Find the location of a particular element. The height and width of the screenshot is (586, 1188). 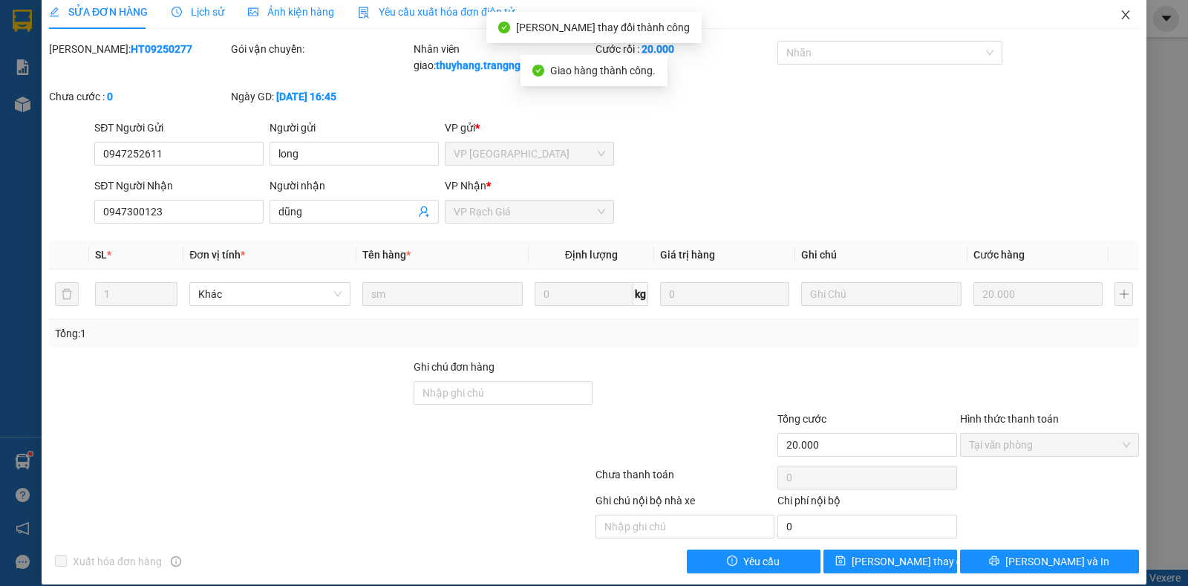

span: VP Hà Tiên is located at coordinates (530, 154).